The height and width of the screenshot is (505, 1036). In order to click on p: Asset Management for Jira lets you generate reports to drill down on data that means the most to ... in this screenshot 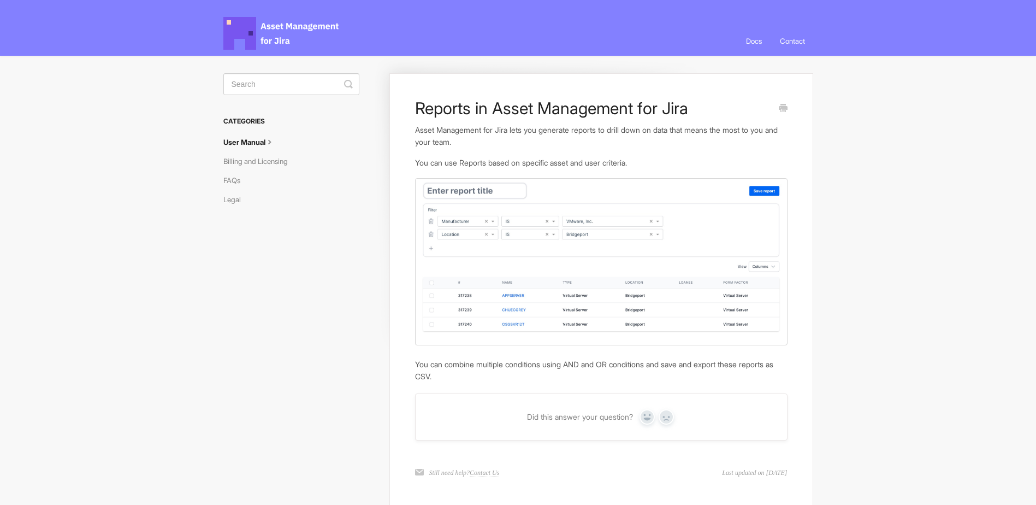, I will do `click(601, 135)`.